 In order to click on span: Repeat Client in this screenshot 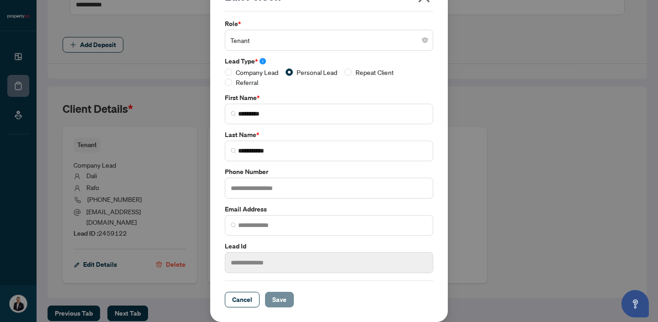, I will do `click(375, 72)`.